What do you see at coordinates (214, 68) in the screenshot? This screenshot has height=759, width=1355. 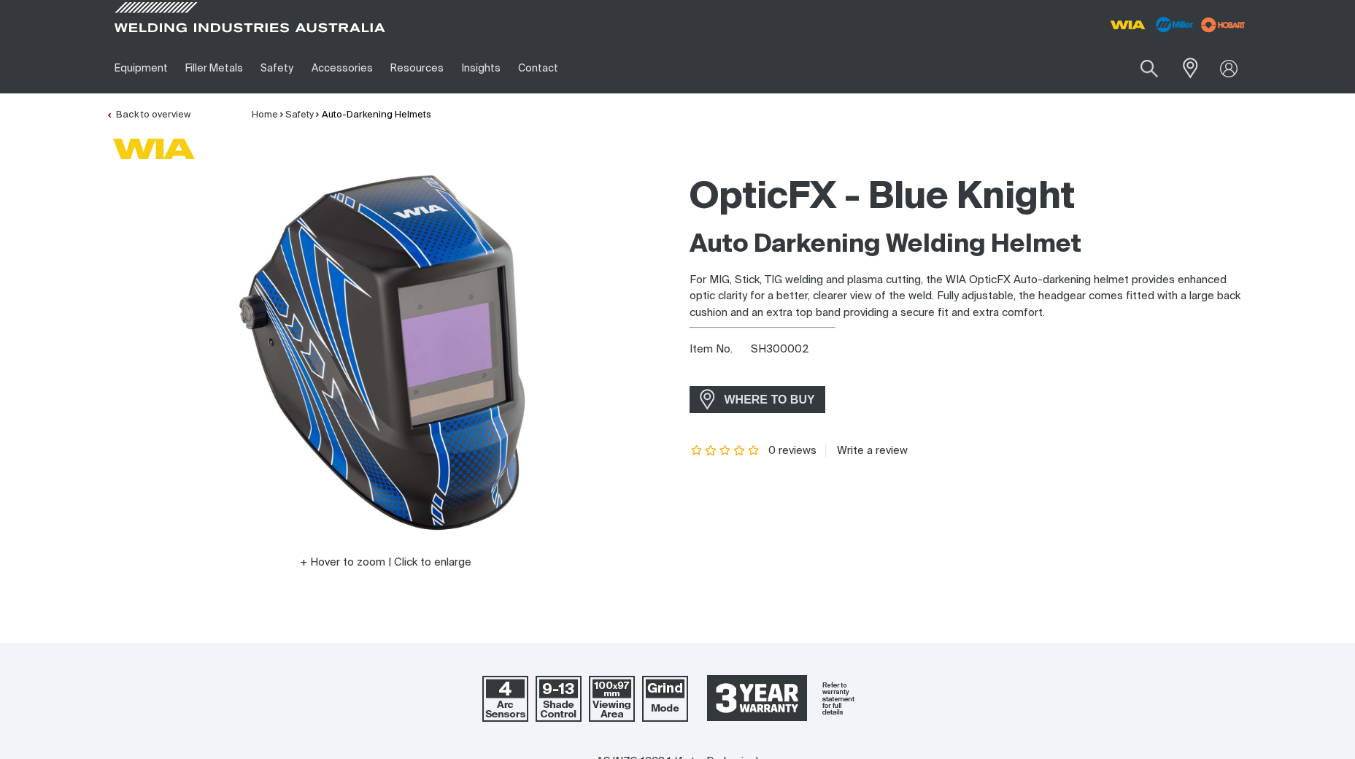 I see `a: Filler Metals` at bounding box center [214, 68].